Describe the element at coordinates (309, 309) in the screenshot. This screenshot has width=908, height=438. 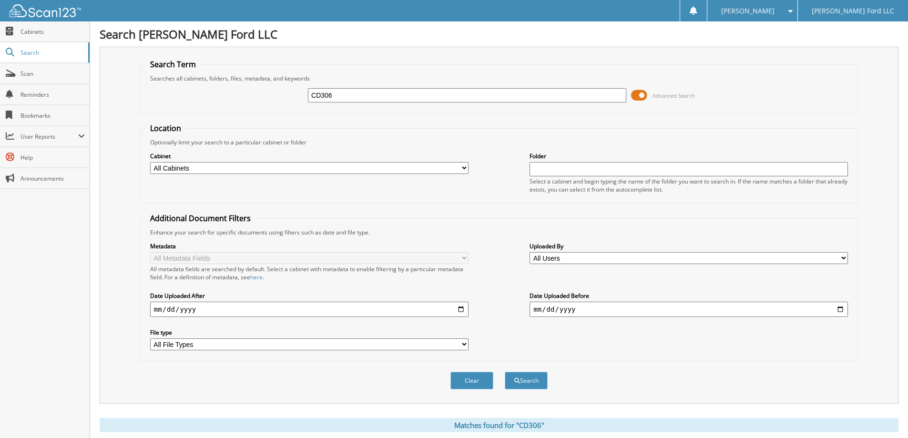
I see `input: start` at that location.